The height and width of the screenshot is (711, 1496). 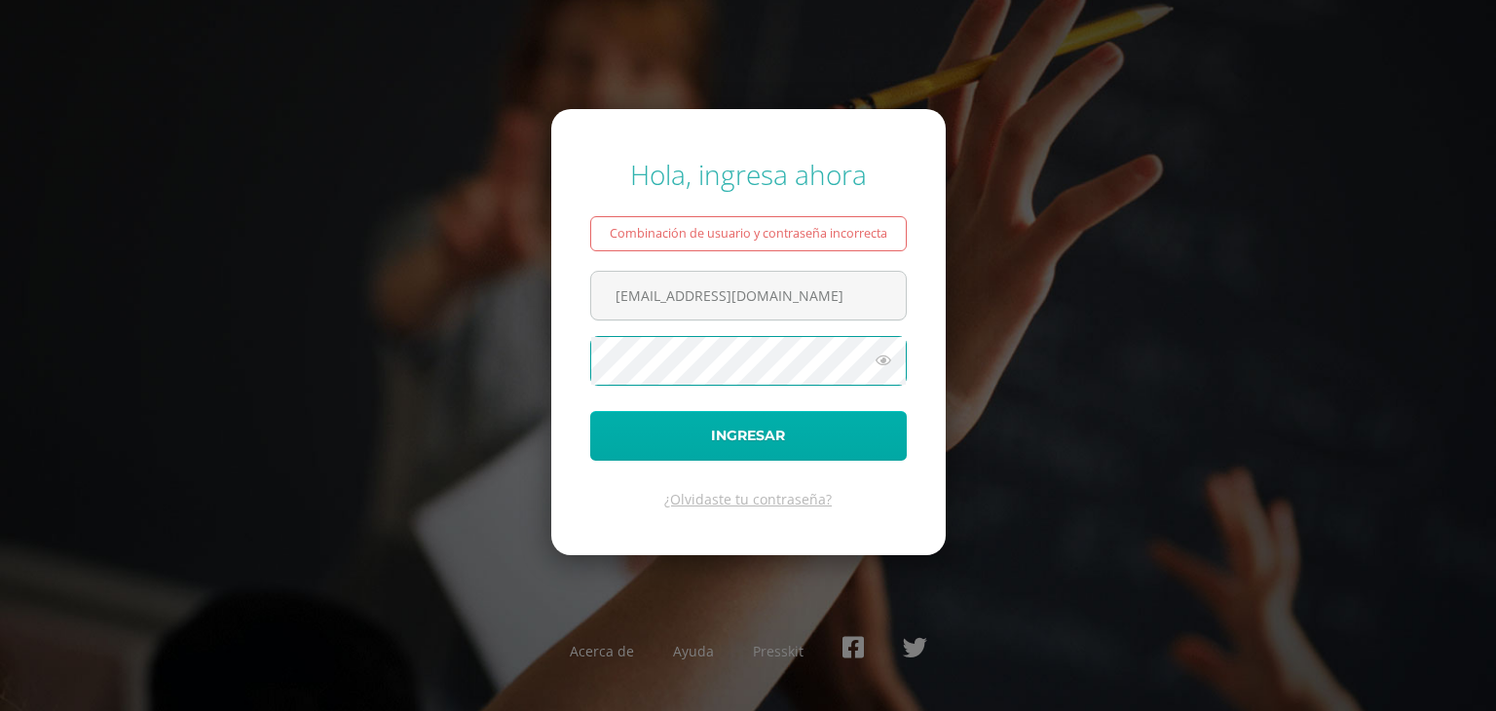 I want to click on input: Correo electrónico o usuario, so click(x=748, y=295).